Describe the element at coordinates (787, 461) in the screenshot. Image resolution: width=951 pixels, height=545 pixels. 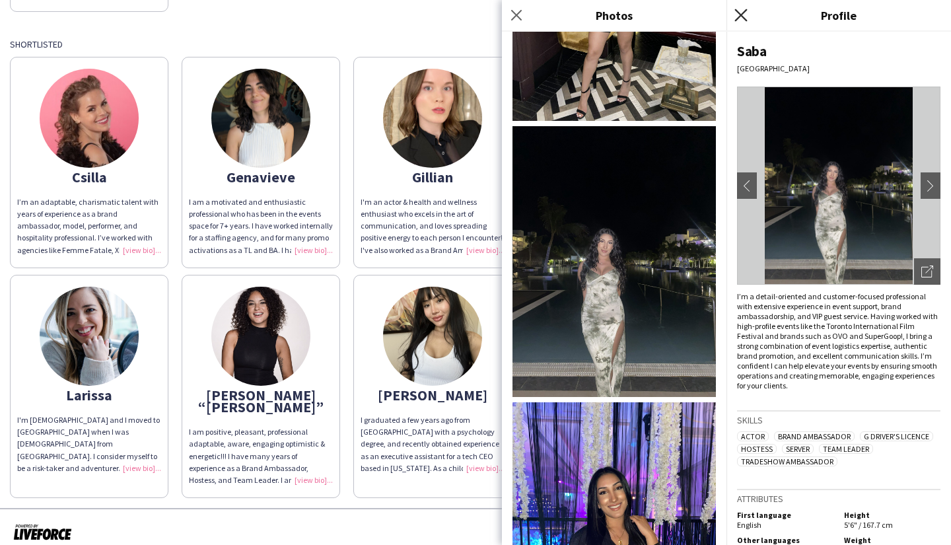
I see `span: Tradeshow Ambassador` at that location.